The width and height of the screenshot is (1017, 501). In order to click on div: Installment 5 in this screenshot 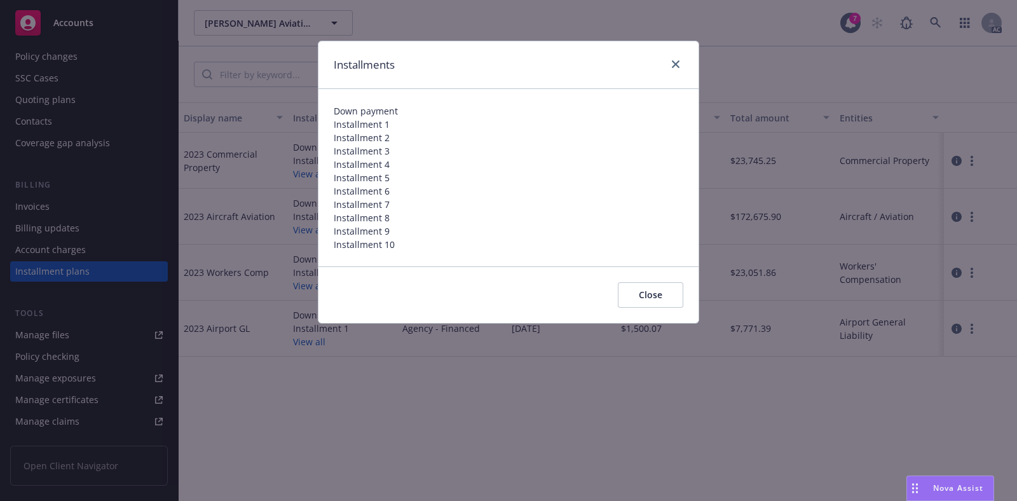, I will do `click(509, 177)`.